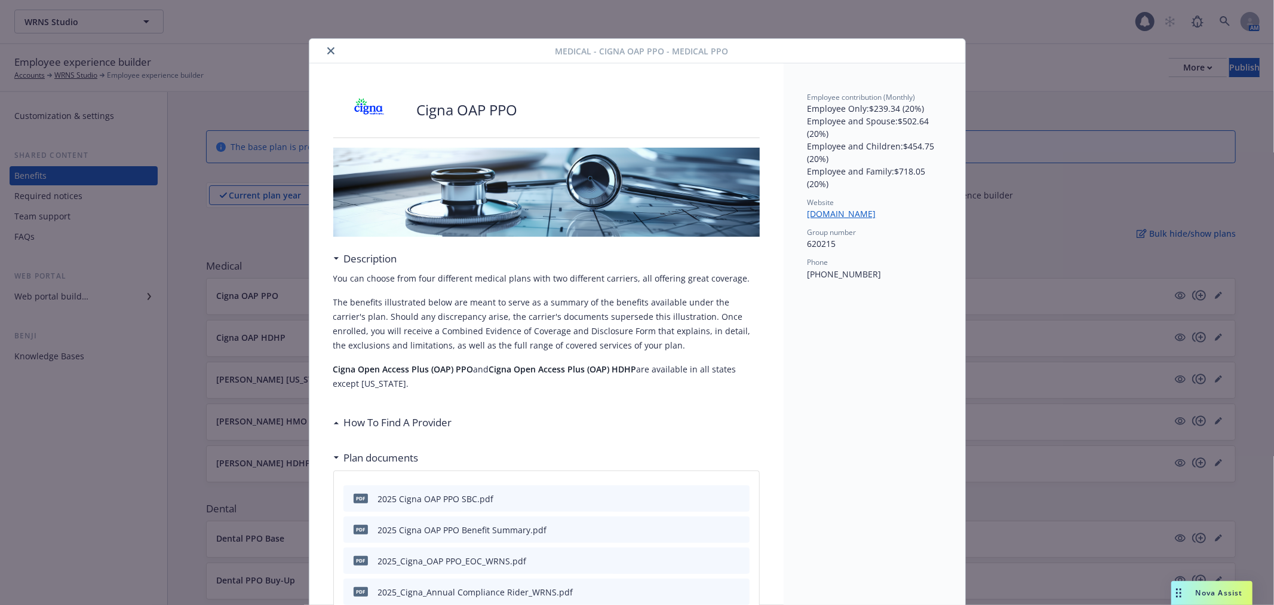 This screenshot has width=1274, height=605. Describe the element at coordinates (1212, 593) in the screenshot. I see `button: Nova Assist` at that location.